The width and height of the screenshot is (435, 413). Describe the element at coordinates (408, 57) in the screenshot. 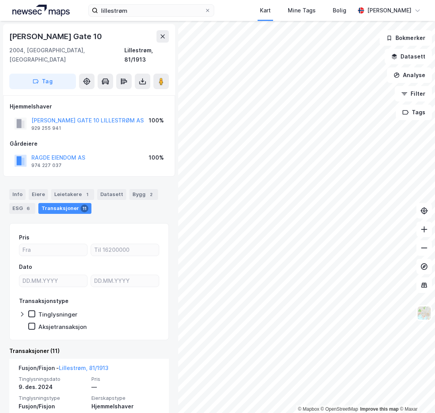

I see `button: Datasett` at that location.